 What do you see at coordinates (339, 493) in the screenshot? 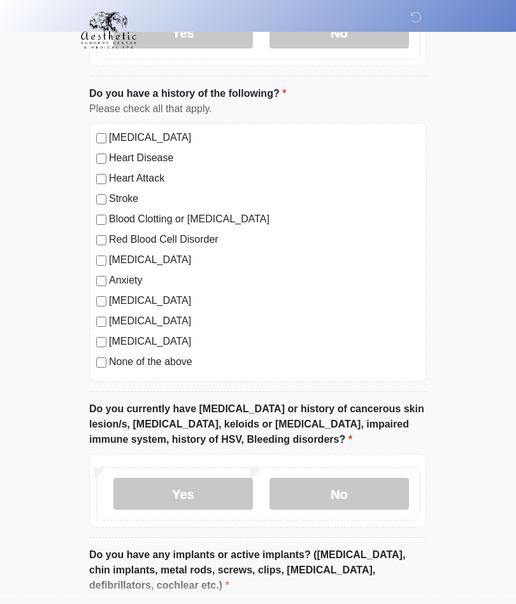
I see `label: No` at bounding box center [339, 493].